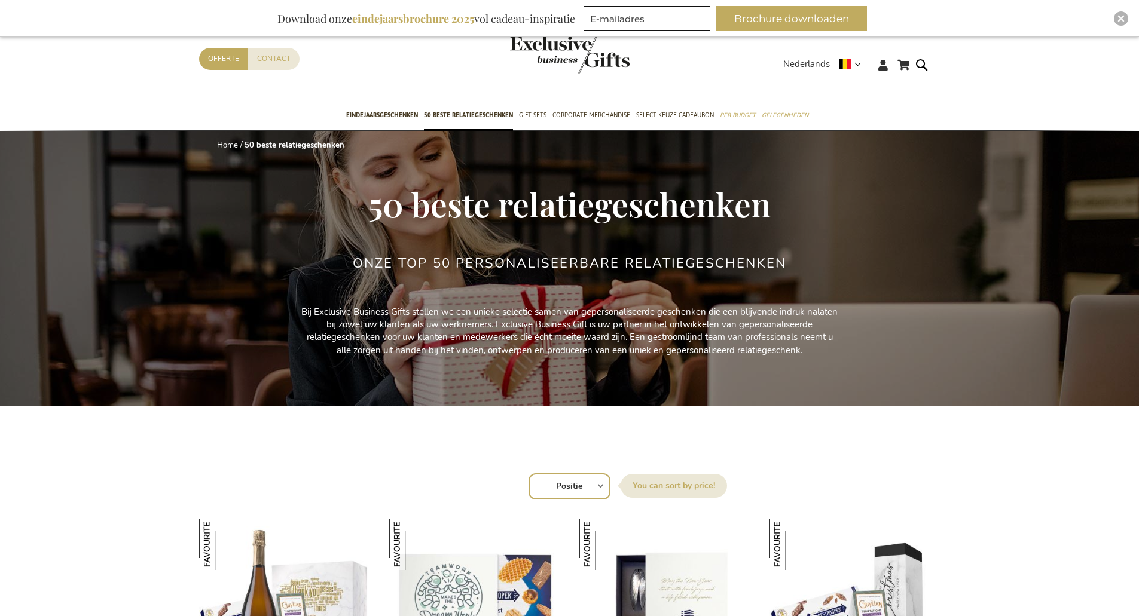 The width and height of the screenshot is (1139, 616). I want to click on a: Offerte, so click(224, 59).